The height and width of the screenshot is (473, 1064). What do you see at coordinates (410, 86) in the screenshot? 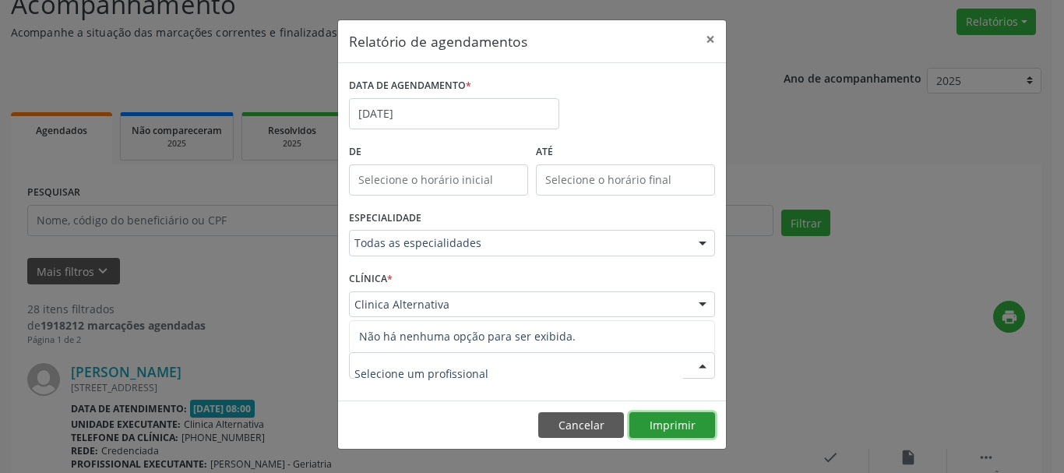
I see `label: DATA DE AGENDAMENTO` at bounding box center [410, 86].